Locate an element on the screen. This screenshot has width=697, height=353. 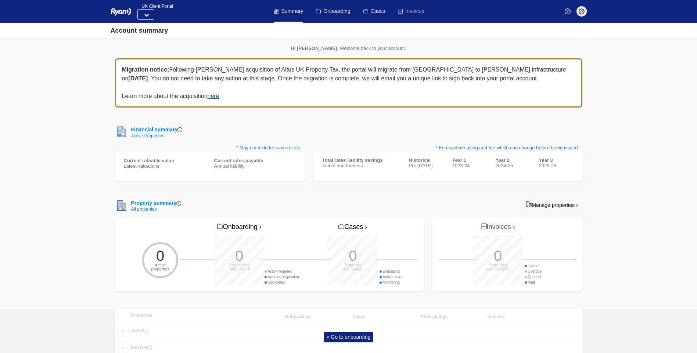
div: Property summary is located at coordinates (155, 203).